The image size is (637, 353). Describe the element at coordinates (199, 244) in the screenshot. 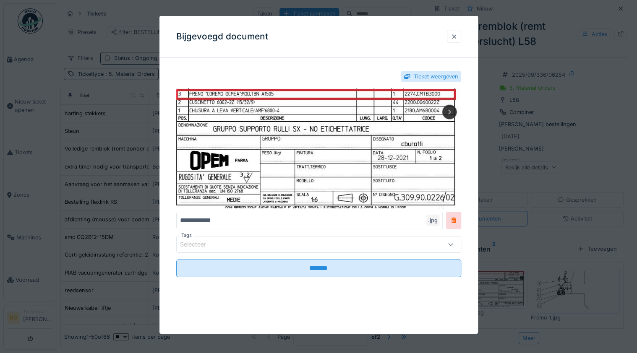

I see `div: Selecteer` at that location.